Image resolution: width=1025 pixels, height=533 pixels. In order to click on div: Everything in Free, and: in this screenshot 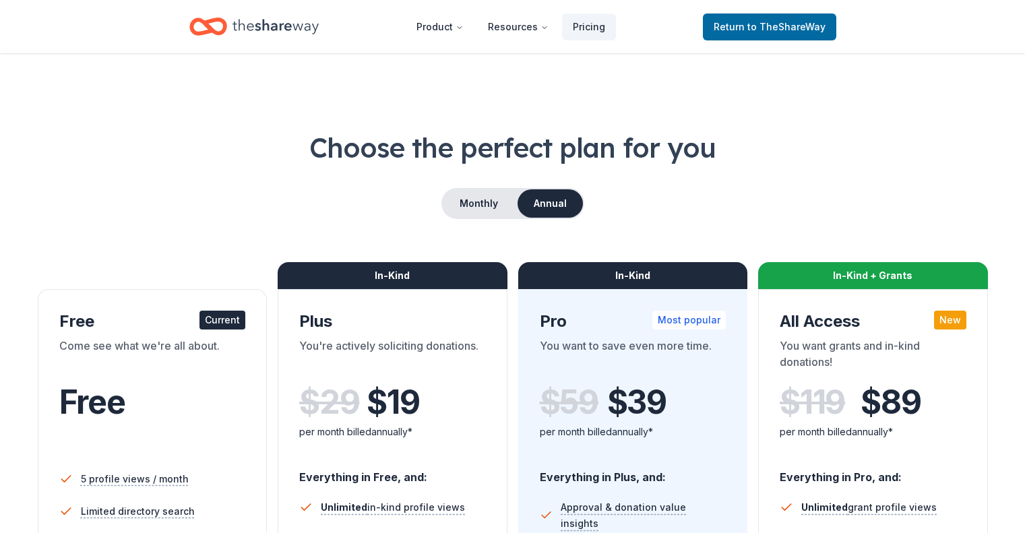, I will do `click(392, 472)`.